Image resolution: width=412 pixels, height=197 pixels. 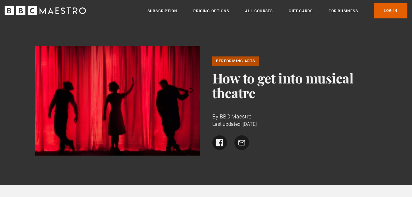 What do you see at coordinates (278, 11) in the screenshot?
I see `nav: Primary` at bounding box center [278, 11].